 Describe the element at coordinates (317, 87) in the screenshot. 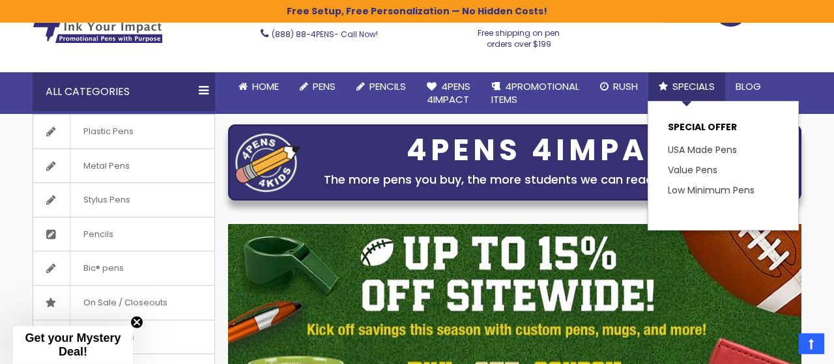

I see `a: Pens` at that location.